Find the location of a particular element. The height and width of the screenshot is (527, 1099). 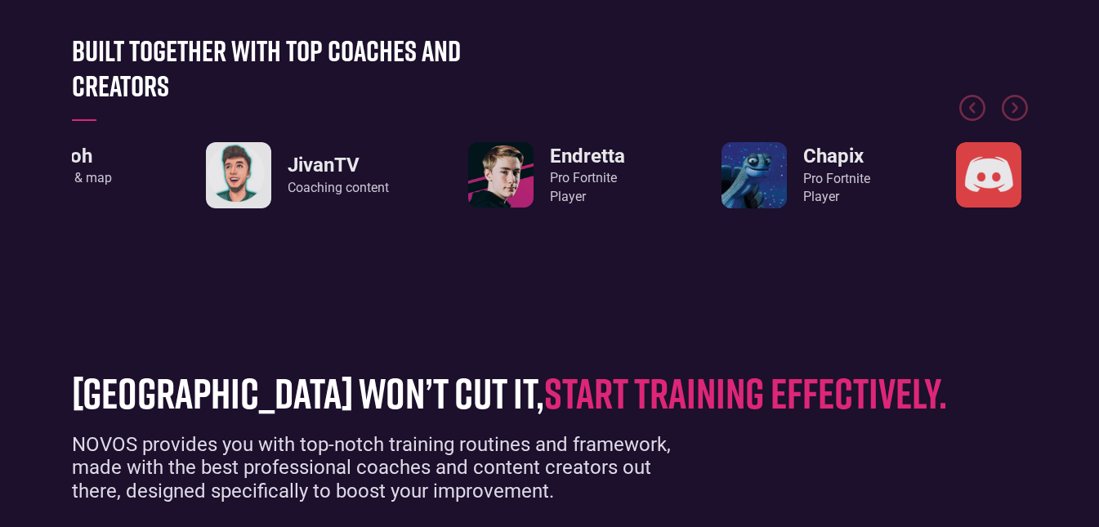

a: JivanTVCoaching content is located at coordinates (297, 175).